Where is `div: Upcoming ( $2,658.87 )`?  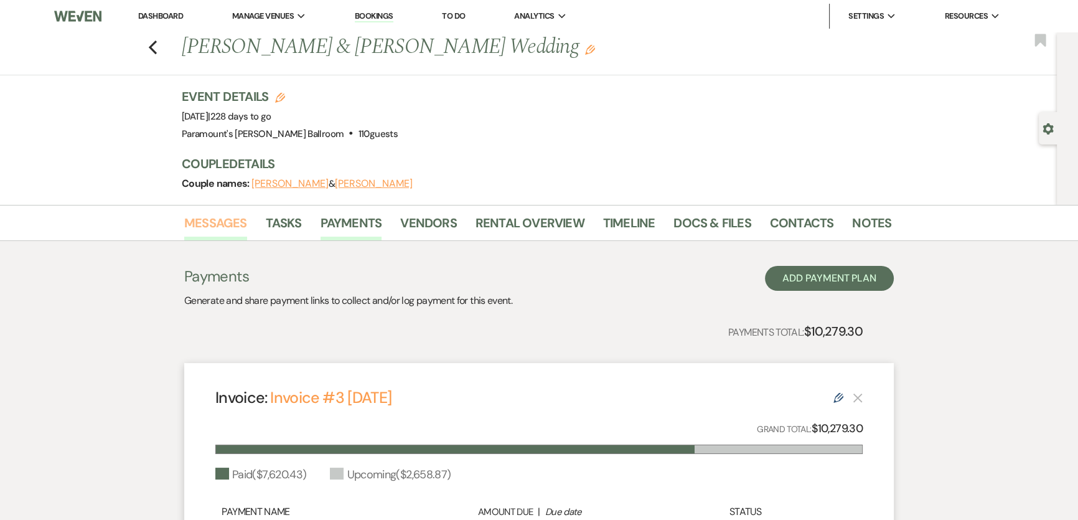
div: Upcoming ( $2,658.87 ) is located at coordinates (390, 474).